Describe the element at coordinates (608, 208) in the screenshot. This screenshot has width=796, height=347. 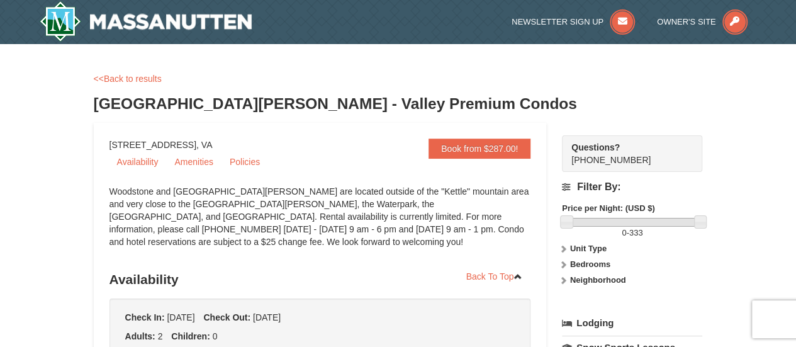
I see `strong: Price per Night: (USD $)` at that location.